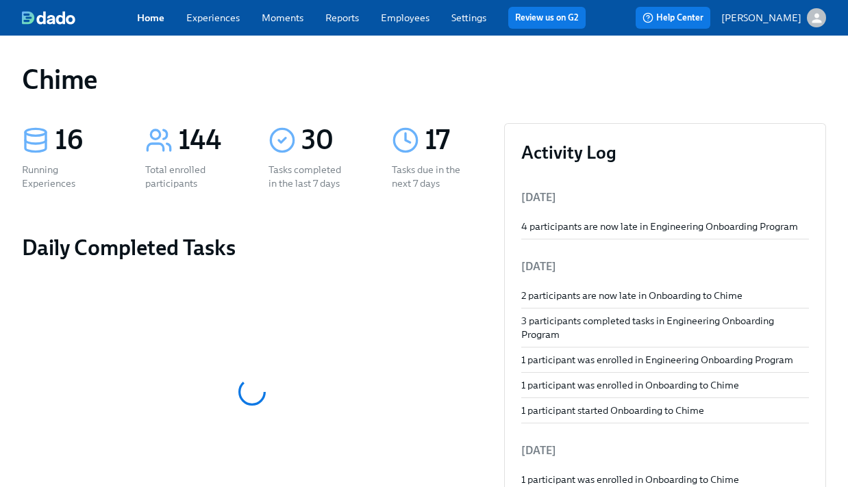 The width and height of the screenshot is (848, 487). What do you see at coordinates (665, 360) in the screenshot?
I see `div: 1 participant was enrolled in Engineering Onboarding Program` at bounding box center [665, 360].